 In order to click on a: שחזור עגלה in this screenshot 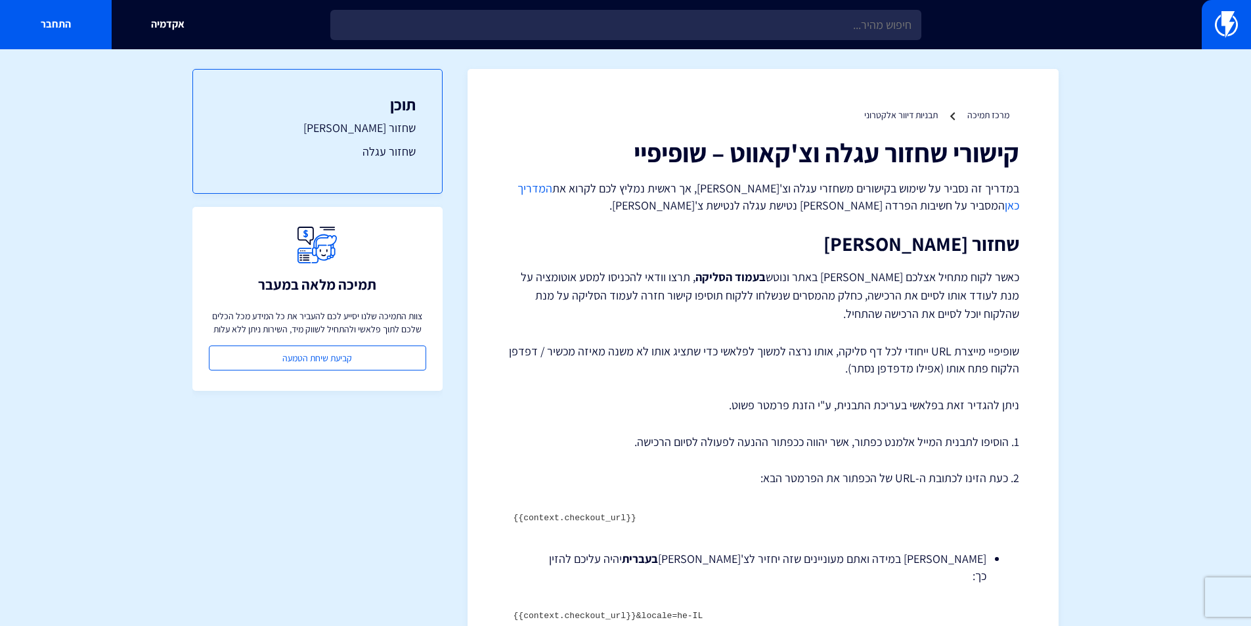, I will do `click(317, 152)`.